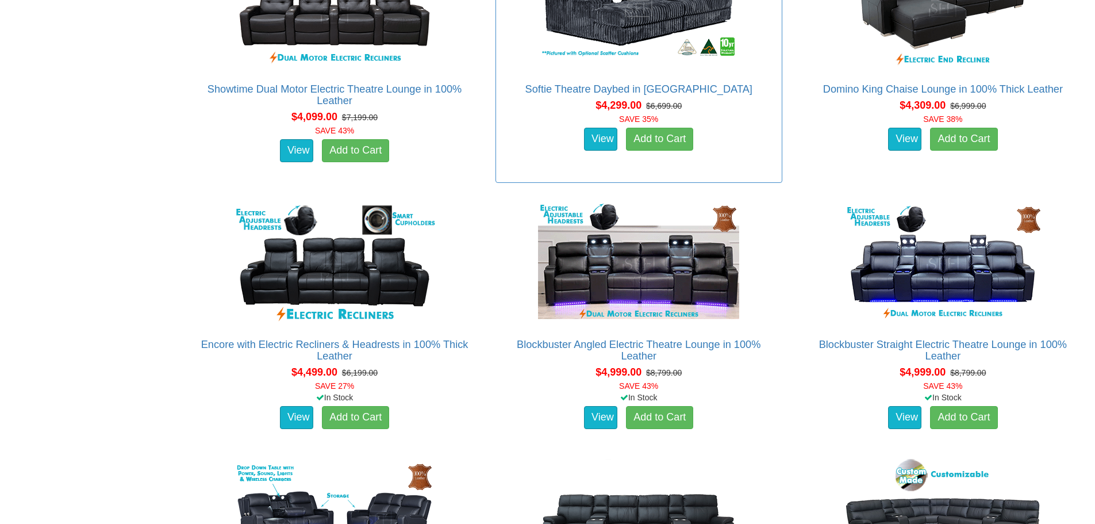 The image size is (1095, 524). I want to click on a: Blockbuster Angled Electric Theatre Lounge in 100% Leather, so click(639, 350).